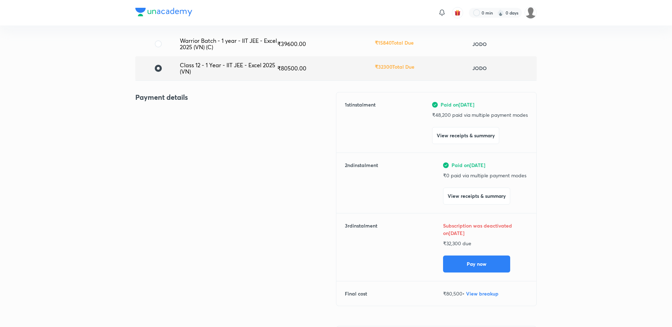 Image resolution: width=672 pixels, height=327 pixels. Describe the element at coordinates (356, 293) in the screenshot. I see `h6: Final cost` at that location.